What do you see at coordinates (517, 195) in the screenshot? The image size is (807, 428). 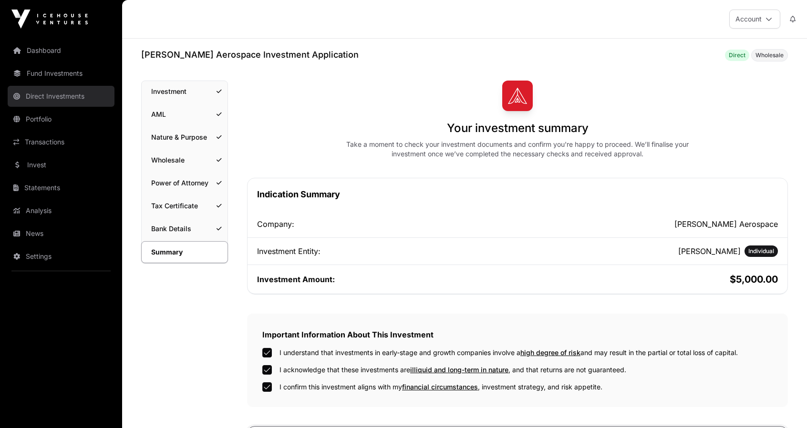 I see `h1: Indication Summary` at bounding box center [517, 195].